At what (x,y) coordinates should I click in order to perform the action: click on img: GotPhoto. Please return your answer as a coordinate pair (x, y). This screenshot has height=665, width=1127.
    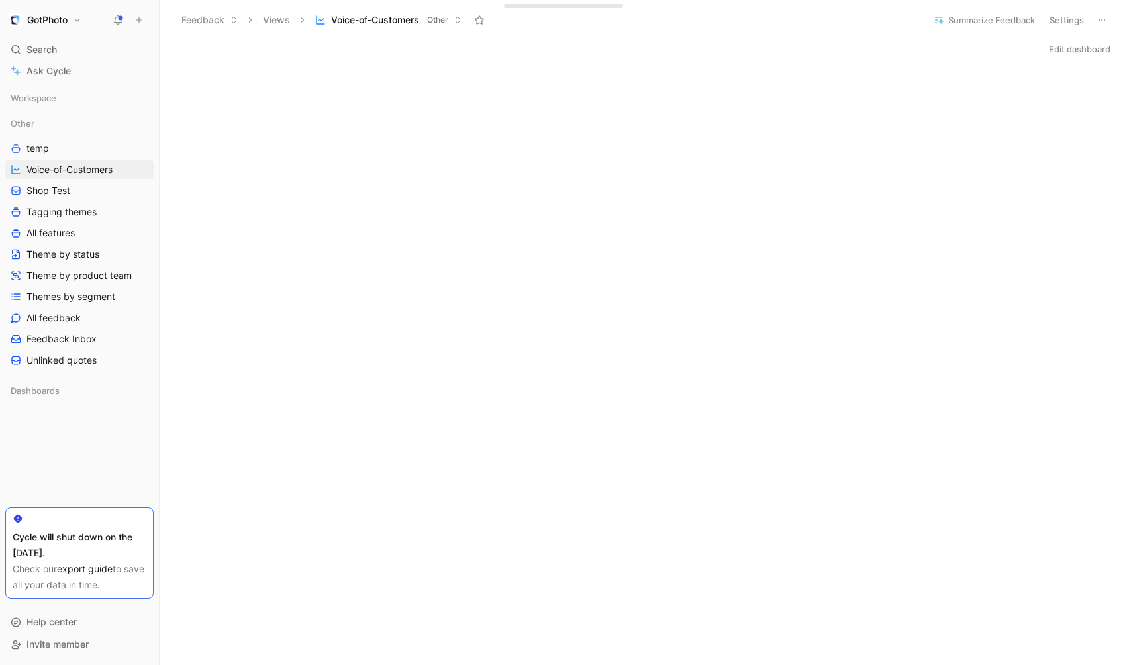
    Looking at the image, I should click on (15, 20).